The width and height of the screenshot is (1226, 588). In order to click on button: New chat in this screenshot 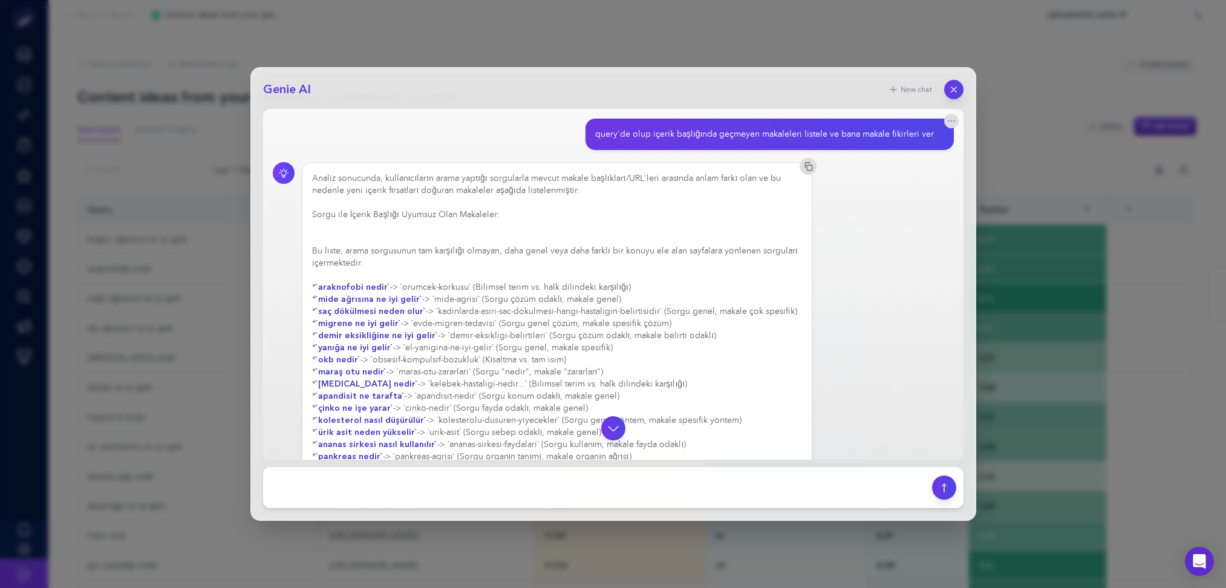, I will do `click(910, 89)`.